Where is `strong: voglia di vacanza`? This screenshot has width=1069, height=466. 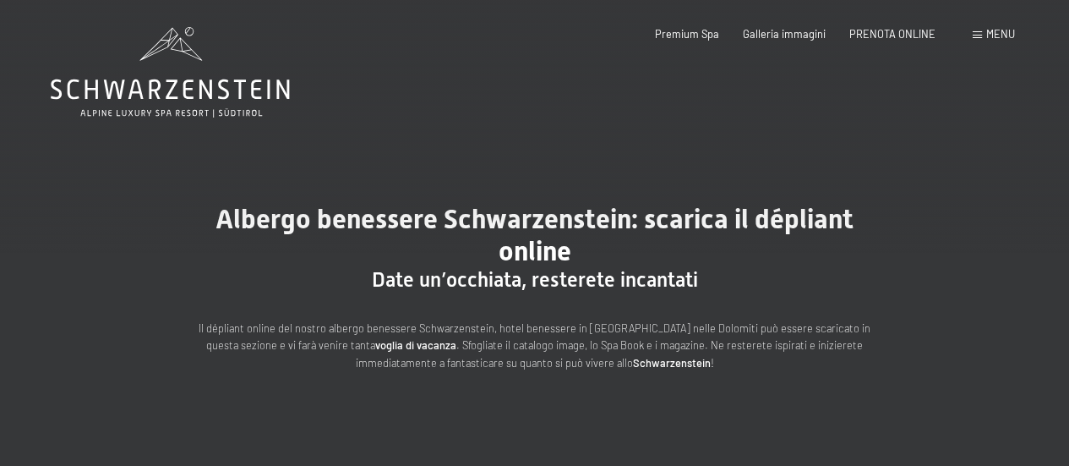
strong: voglia di vacanza is located at coordinates (416, 345).